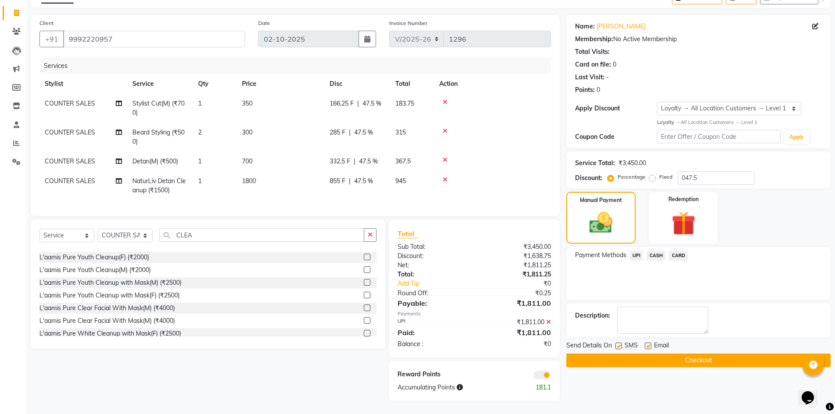 The image size is (835, 414). I want to click on label: Date, so click(264, 23).